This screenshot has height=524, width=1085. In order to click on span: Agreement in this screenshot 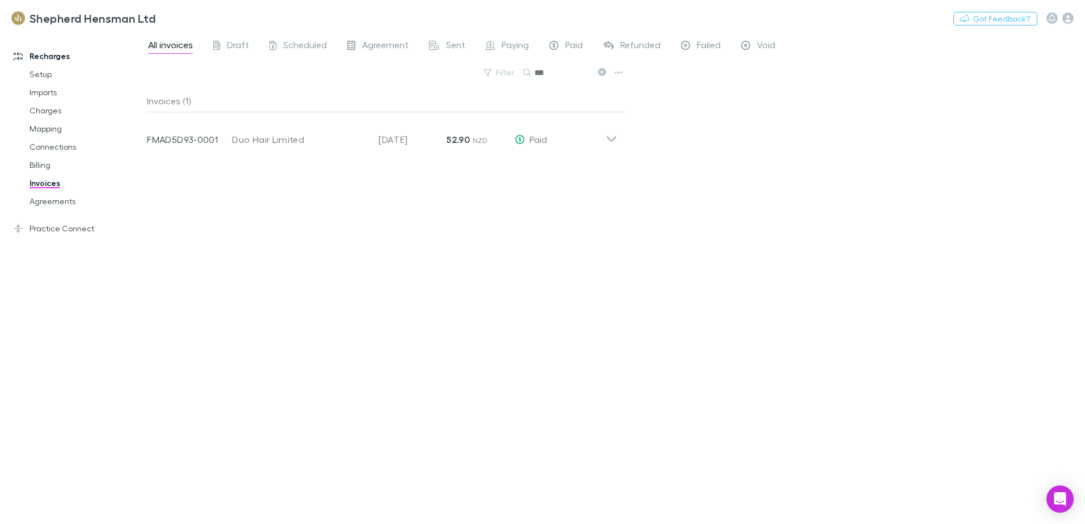, I will do `click(385, 47)`.